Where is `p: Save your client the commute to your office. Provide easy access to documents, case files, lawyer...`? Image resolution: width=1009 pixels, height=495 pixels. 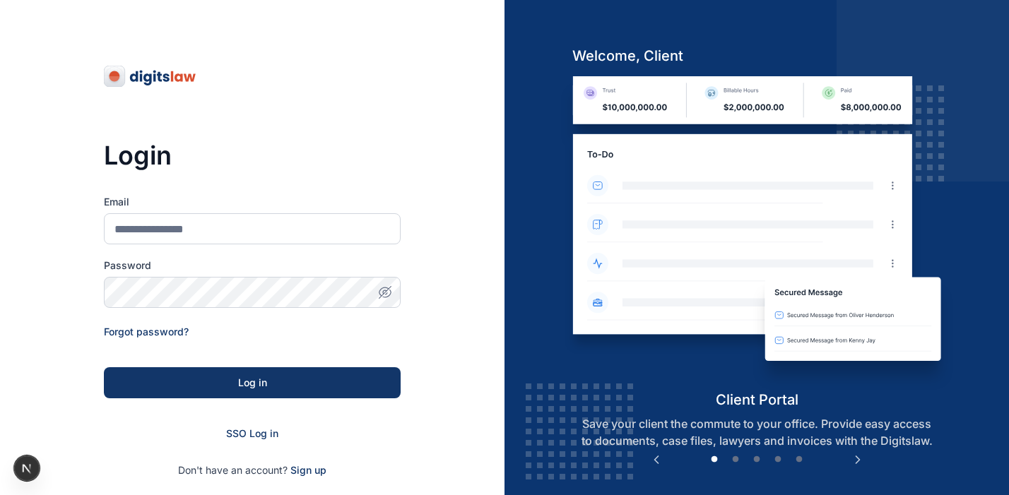 p: Save your client the commute to your office. Provide easy access to documents, case files, lawyer... is located at coordinates (757, 432).